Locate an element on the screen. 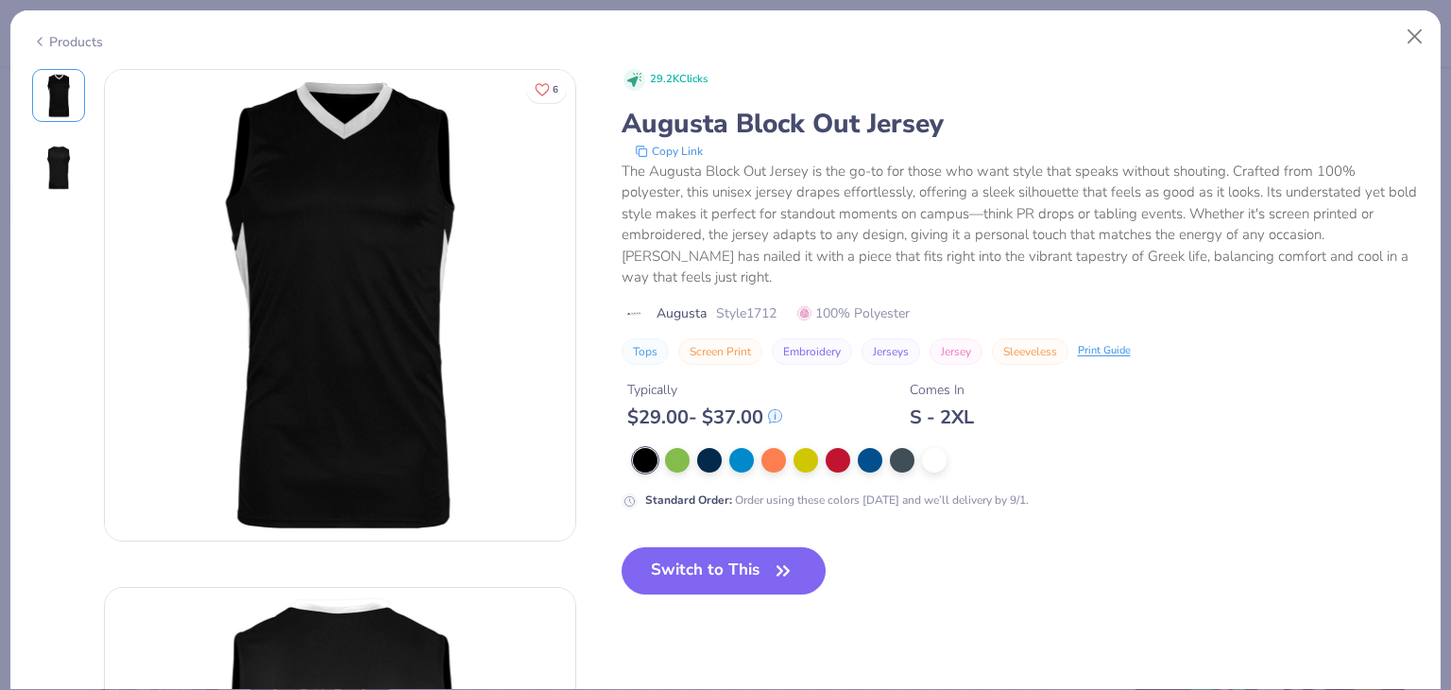 This screenshot has height=690, width=1451. span: 6 is located at coordinates (555, 90).